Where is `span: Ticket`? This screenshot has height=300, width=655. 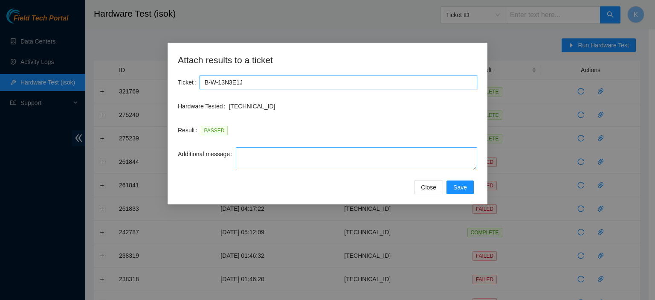 span: Ticket is located at coordinates (185, 82).